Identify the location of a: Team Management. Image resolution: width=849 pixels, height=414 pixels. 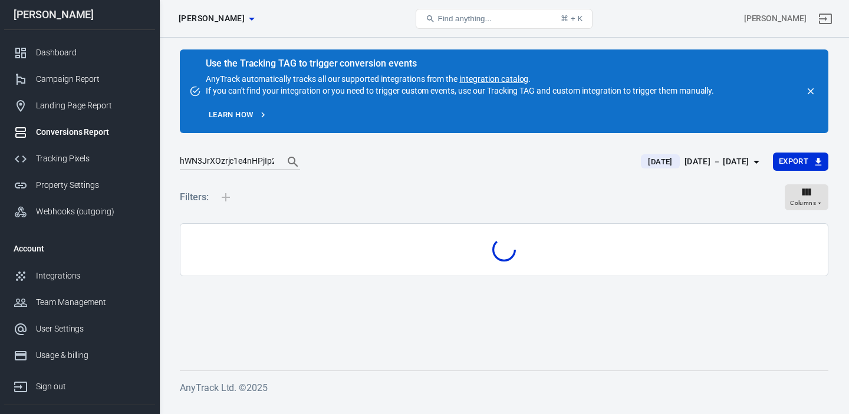
(80, 302).